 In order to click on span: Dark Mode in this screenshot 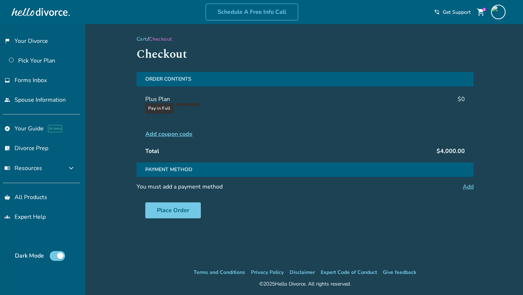, I will do `click(29, 256)`.